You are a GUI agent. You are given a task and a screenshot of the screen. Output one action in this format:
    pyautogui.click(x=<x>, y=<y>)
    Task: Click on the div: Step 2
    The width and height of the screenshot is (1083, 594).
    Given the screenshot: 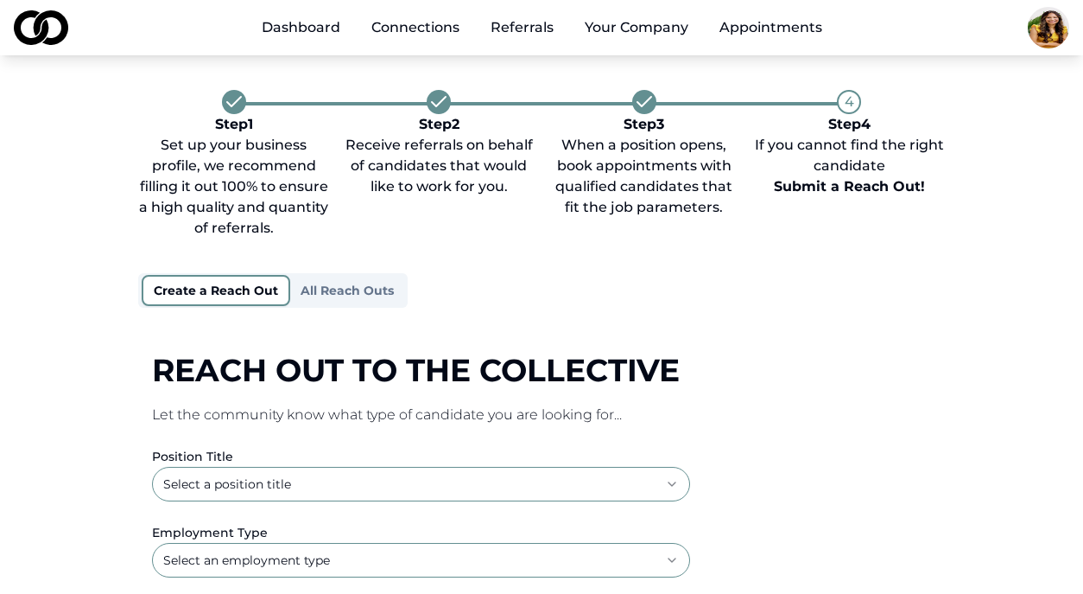 What is the action you would take?
    pyautogui.click(x=440, y=124)
    